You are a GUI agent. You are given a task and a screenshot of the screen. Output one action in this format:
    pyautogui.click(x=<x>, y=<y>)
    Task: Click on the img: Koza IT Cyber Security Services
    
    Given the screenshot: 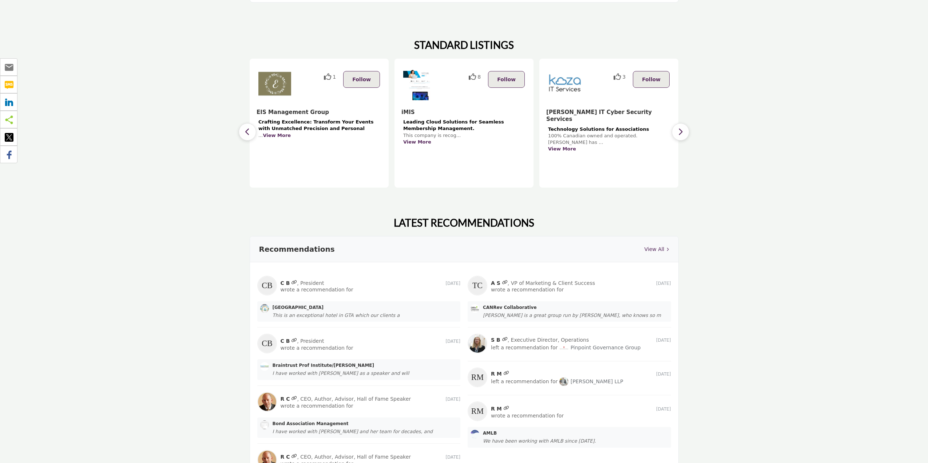 What is the action you would take?
    pyautogui.click(x=564, y=84)
    